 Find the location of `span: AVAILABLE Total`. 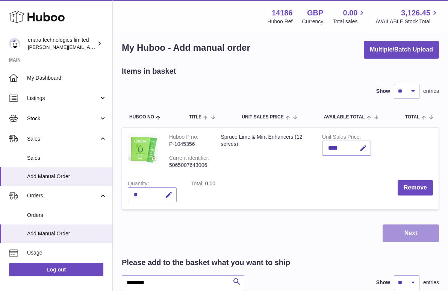

span: AVAILABLE Total is located at coordinates (344, 117).